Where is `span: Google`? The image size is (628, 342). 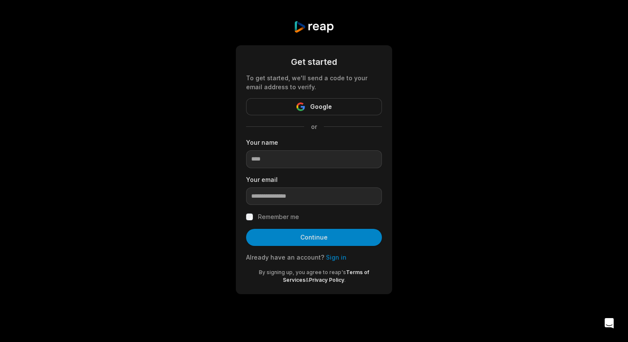 span: Google is located at coordinates (321, 107).